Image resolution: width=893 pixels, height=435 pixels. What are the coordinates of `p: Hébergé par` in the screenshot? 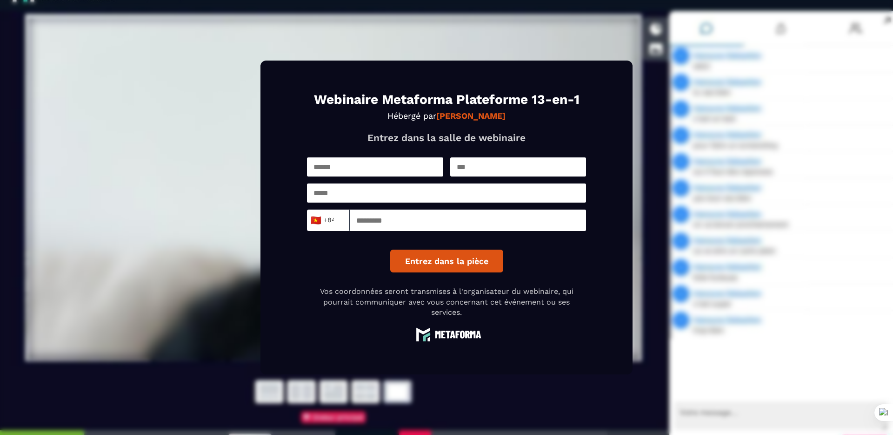 It's located at (447, 115).